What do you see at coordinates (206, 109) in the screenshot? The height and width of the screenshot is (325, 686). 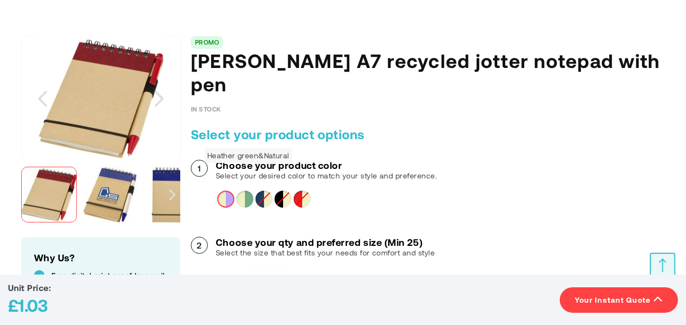 I see `span: In stock` at bounding box center [206, 109].